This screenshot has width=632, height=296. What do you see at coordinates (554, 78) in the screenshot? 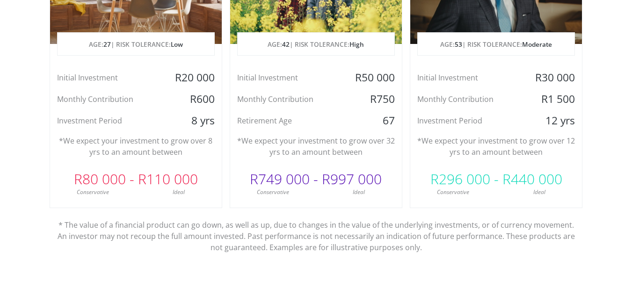
I see `div: R30 000` at bounding box center [554, 78].